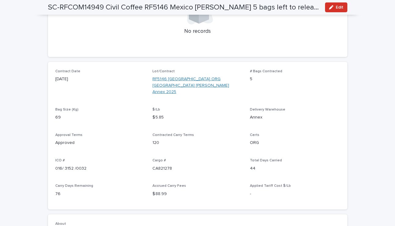 This screenshot has width=395, height=226. Describe the element at coordinates (198, 168) in the screenshot. I see `p: CA821278` at that location.